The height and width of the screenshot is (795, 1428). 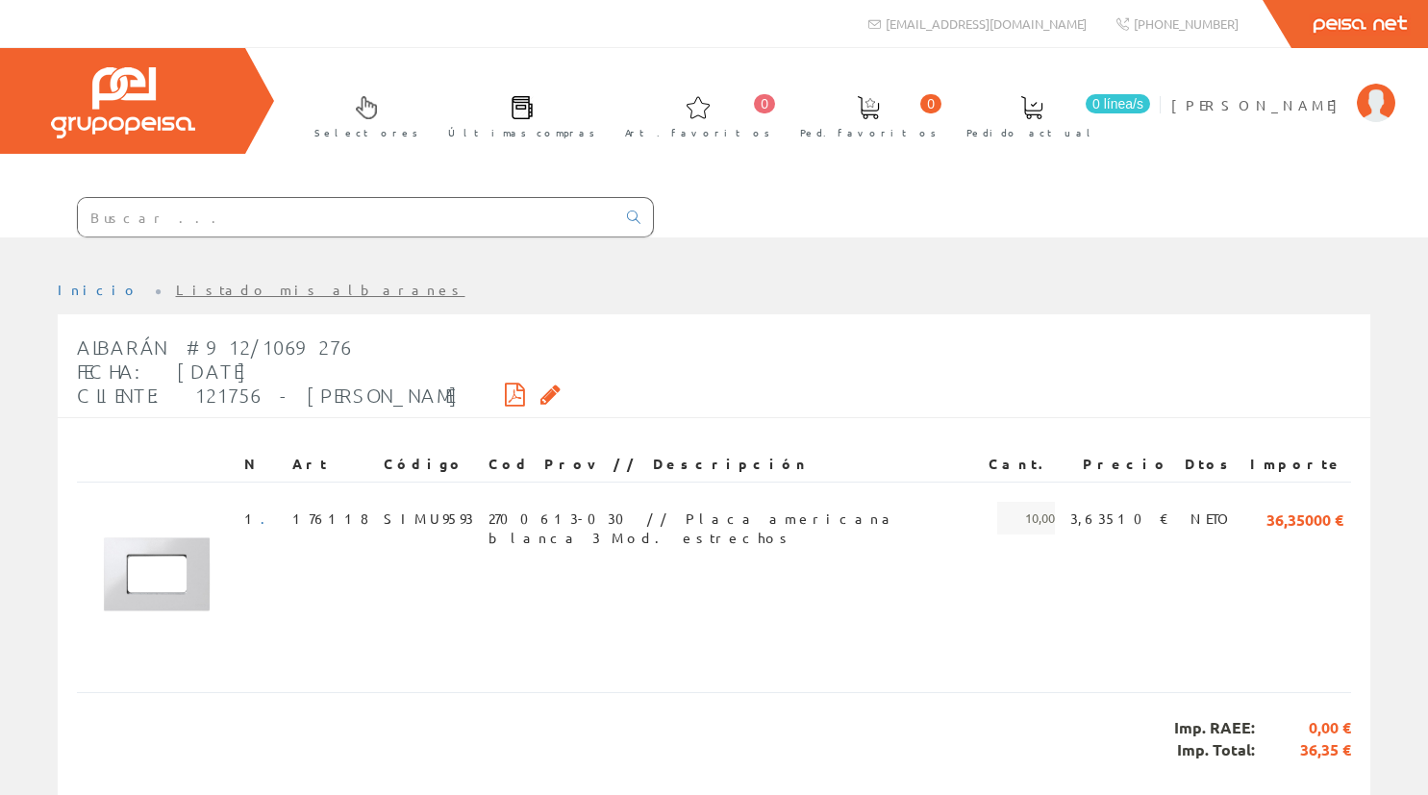 I want to click on span: 176118, so click(x=330, y=518).